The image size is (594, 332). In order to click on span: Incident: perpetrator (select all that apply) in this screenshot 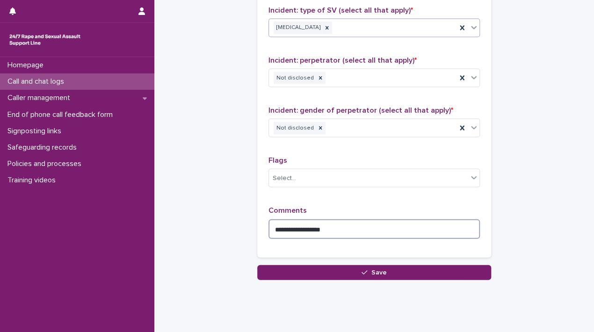, I will do `click(342, 60)`.